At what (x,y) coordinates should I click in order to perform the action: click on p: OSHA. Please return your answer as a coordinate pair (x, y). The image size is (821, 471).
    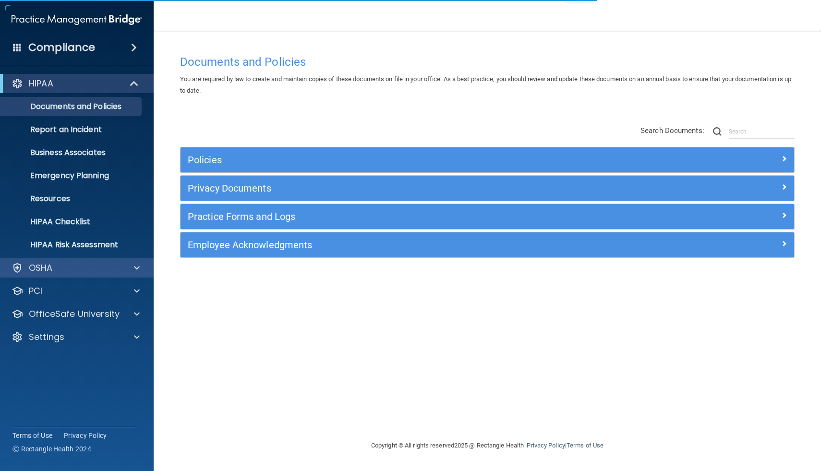
    Looking at the image, I should click on (41, 268).